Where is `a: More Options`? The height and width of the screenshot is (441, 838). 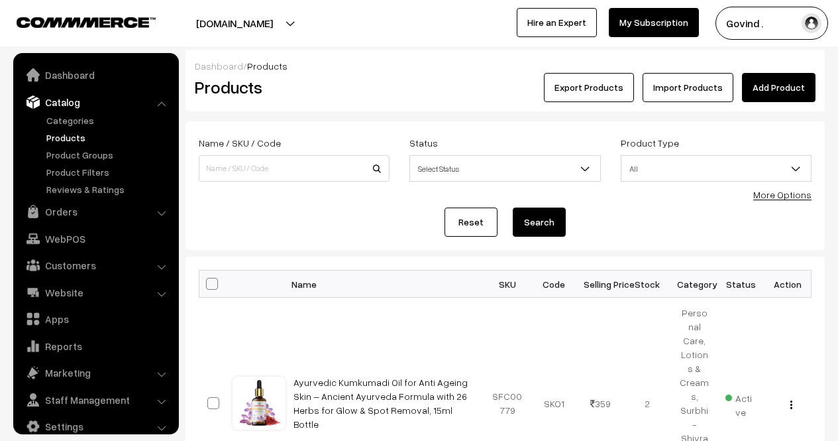
a: More Options is located at coordinates (783, 194).